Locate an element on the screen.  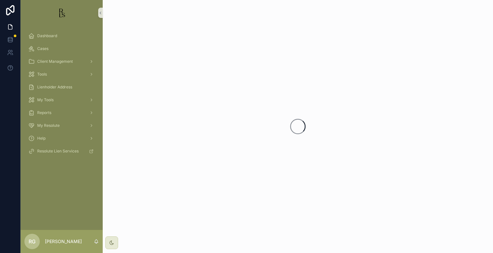
span: Client Management is located at coordinates (55, 62).